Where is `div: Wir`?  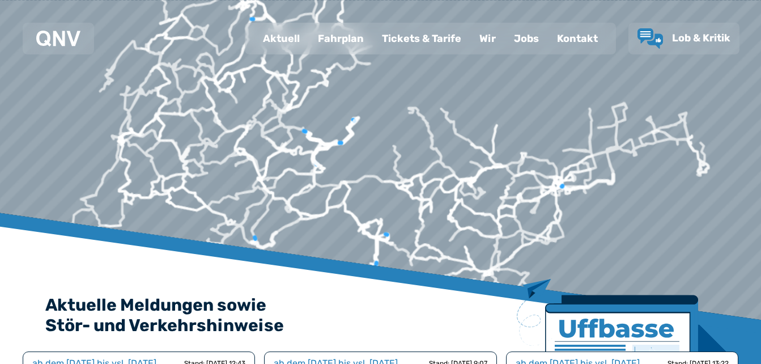
div: Wir is located at coordinates (487, 39).